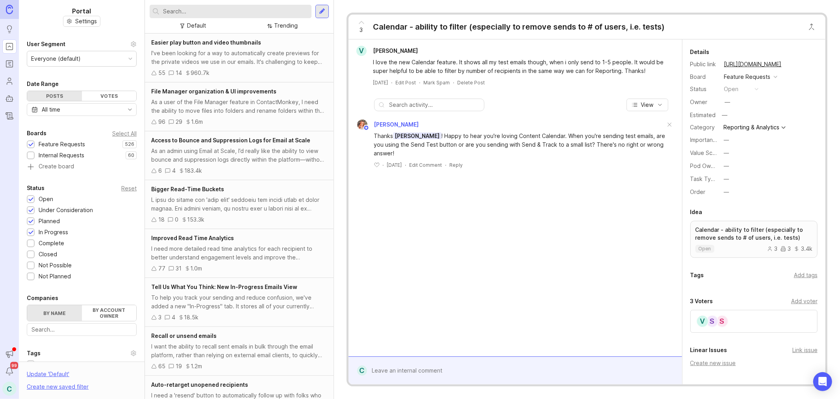  I want to click on div: Posts without tags, so click(63, 364).